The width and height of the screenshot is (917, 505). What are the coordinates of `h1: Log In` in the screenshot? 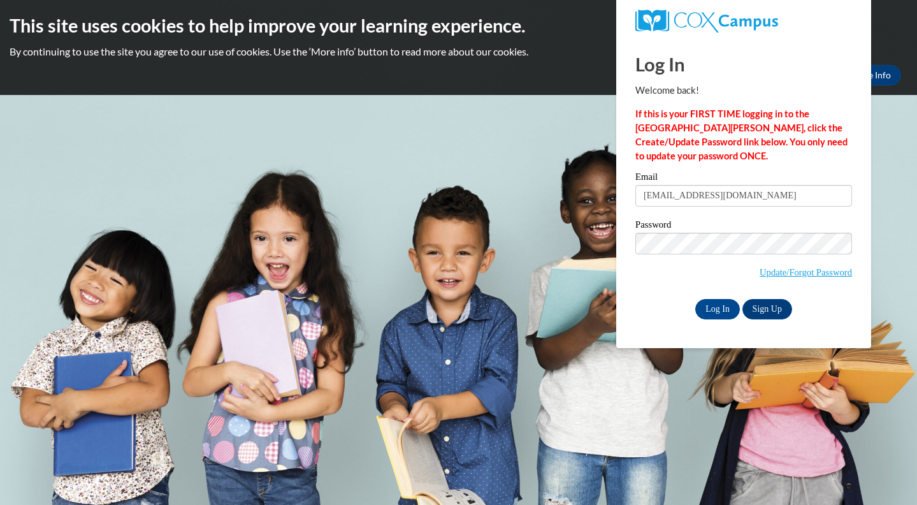 It's located at (744, 64).